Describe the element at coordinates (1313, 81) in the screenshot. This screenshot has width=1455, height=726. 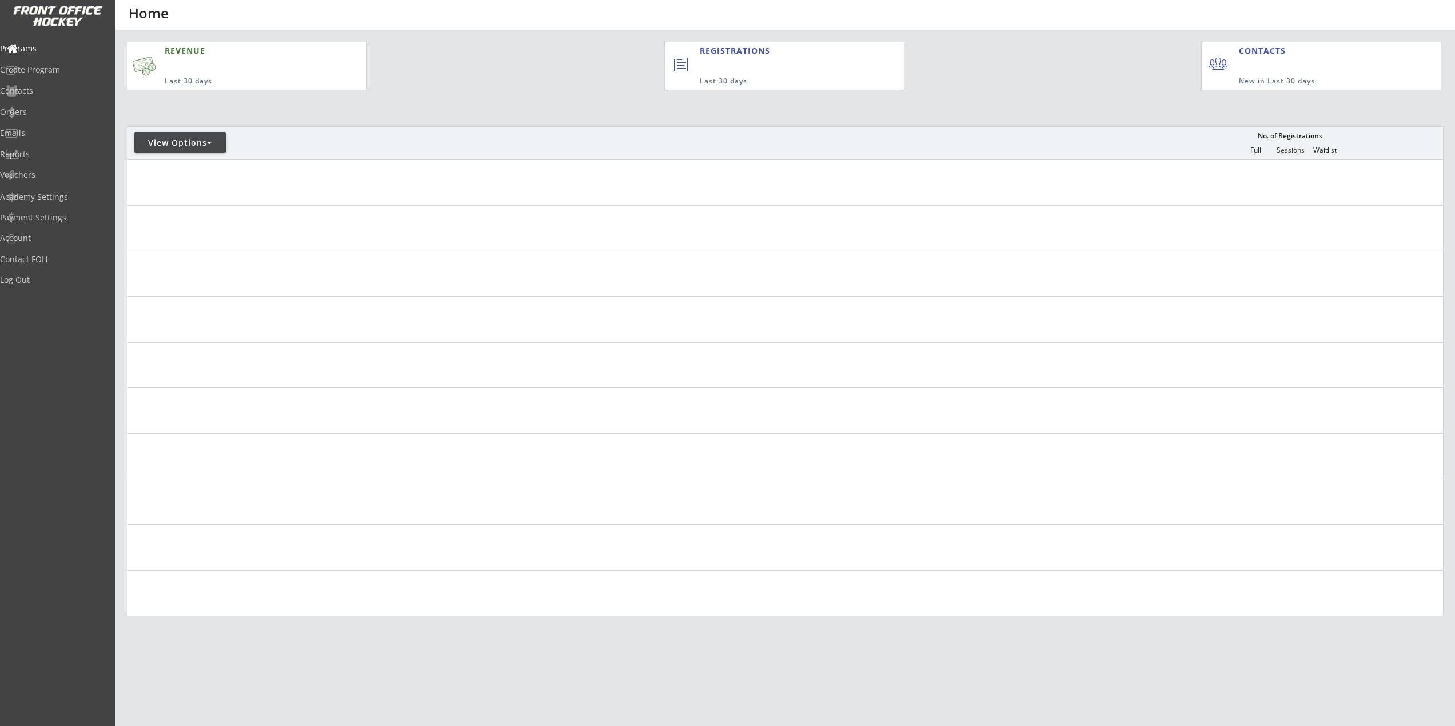
I see `div: New in Last 30 days` at that location.